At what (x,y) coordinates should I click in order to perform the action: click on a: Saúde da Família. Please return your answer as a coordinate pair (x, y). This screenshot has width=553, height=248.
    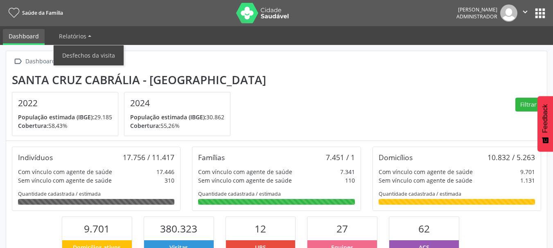
    Looking at the image, I should click on (34, 13).